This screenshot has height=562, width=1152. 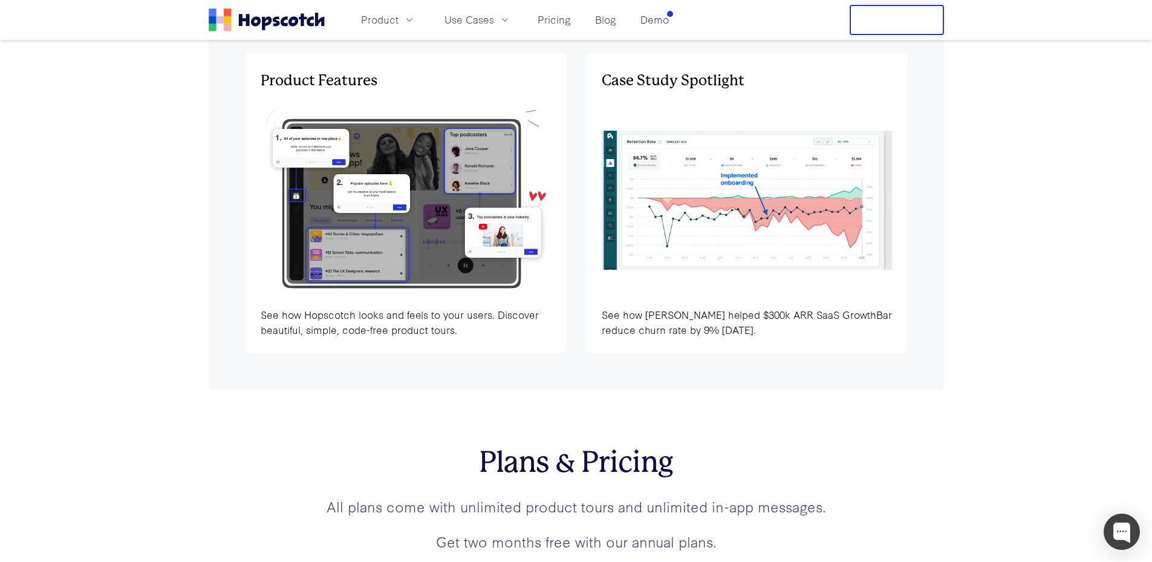 What do you see at coordinates (747, 80) in the screenshot?
I see `h3: Case Study Spotlight` at bounding box center [747, 80].